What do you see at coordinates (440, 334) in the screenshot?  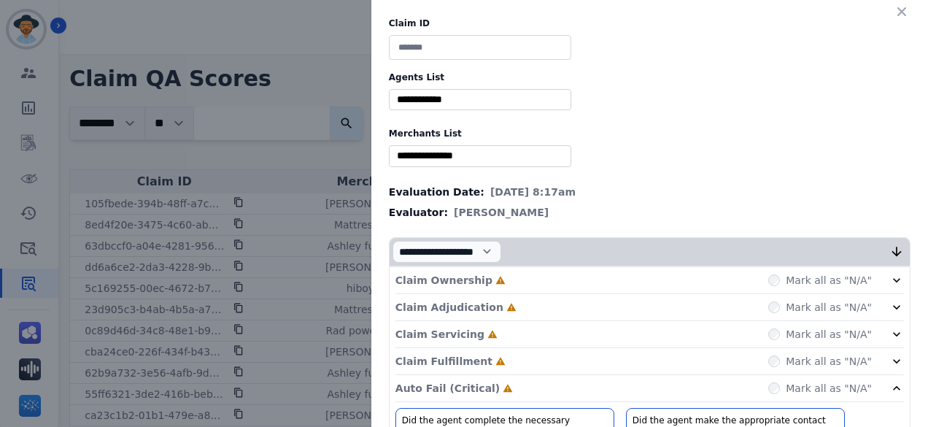 I see `p: Claim Servicing` at bounding box center [440, 334].